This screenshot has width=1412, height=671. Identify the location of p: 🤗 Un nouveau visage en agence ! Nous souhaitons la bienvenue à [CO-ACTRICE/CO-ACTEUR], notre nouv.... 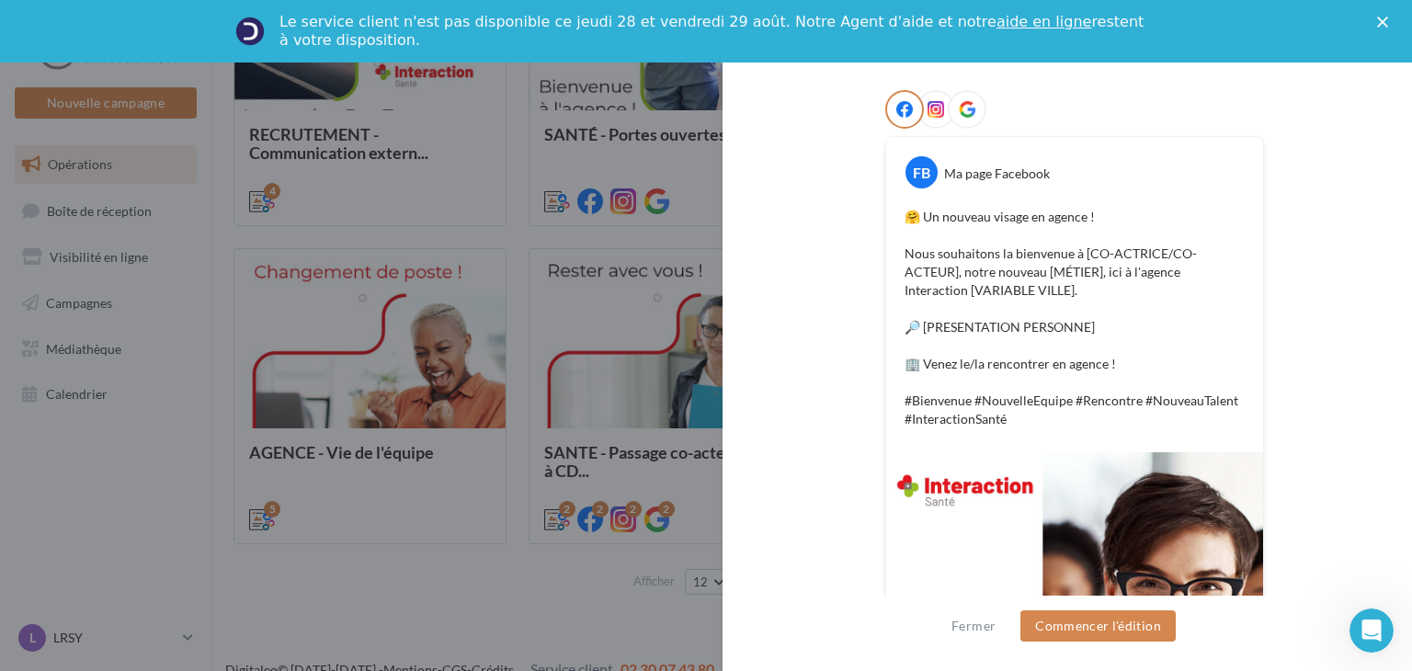
(1075, 318).